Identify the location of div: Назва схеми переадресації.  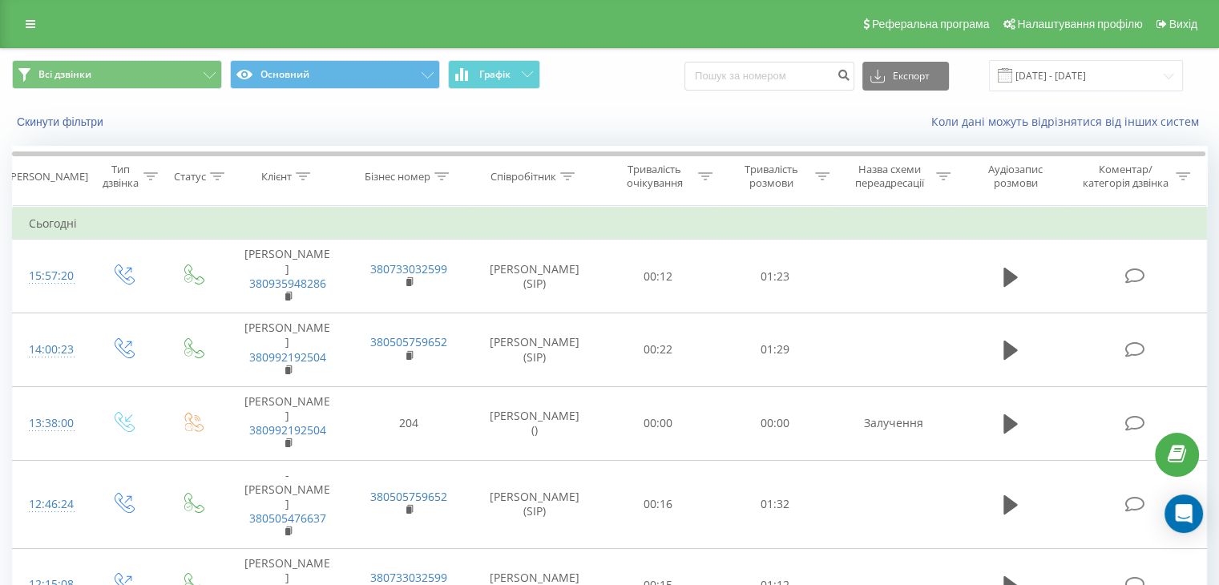
(889, 176).